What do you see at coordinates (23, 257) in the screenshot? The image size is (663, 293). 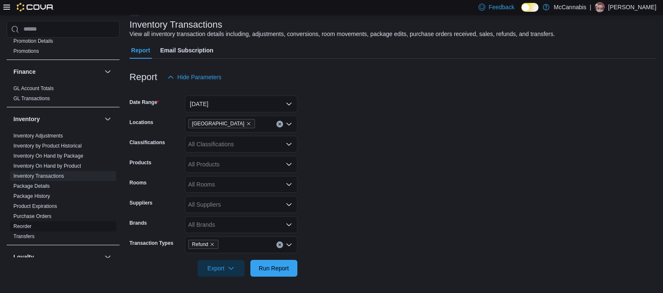 I see `h3: Loyalty` at bounding box center [23, 257].